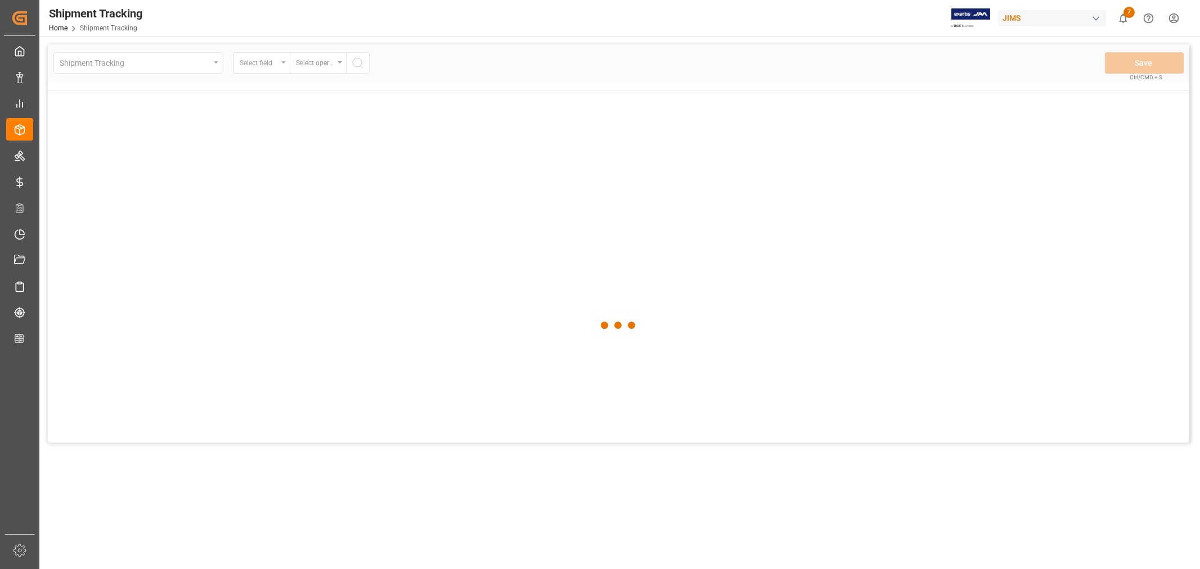 This screenshot has width=1200, height=569. I want to click on button: JIMS, so click(1054, 18).